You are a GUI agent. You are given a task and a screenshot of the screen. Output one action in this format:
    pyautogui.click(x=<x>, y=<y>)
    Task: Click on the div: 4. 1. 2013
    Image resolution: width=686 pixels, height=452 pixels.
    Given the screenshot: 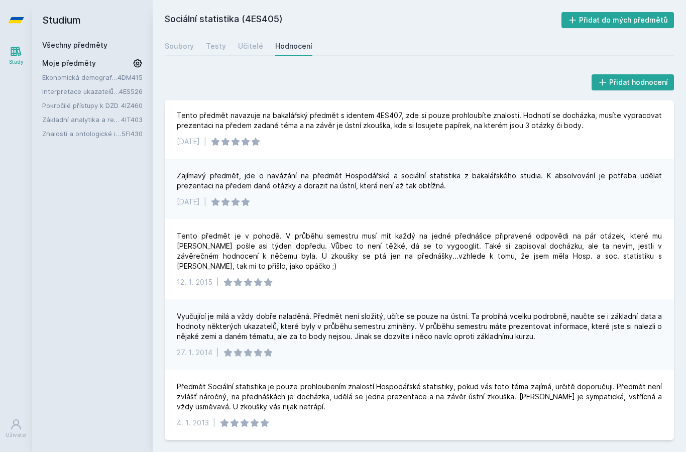 What is the action you would take?
    pyautogui.click(x=193, y=423)
    